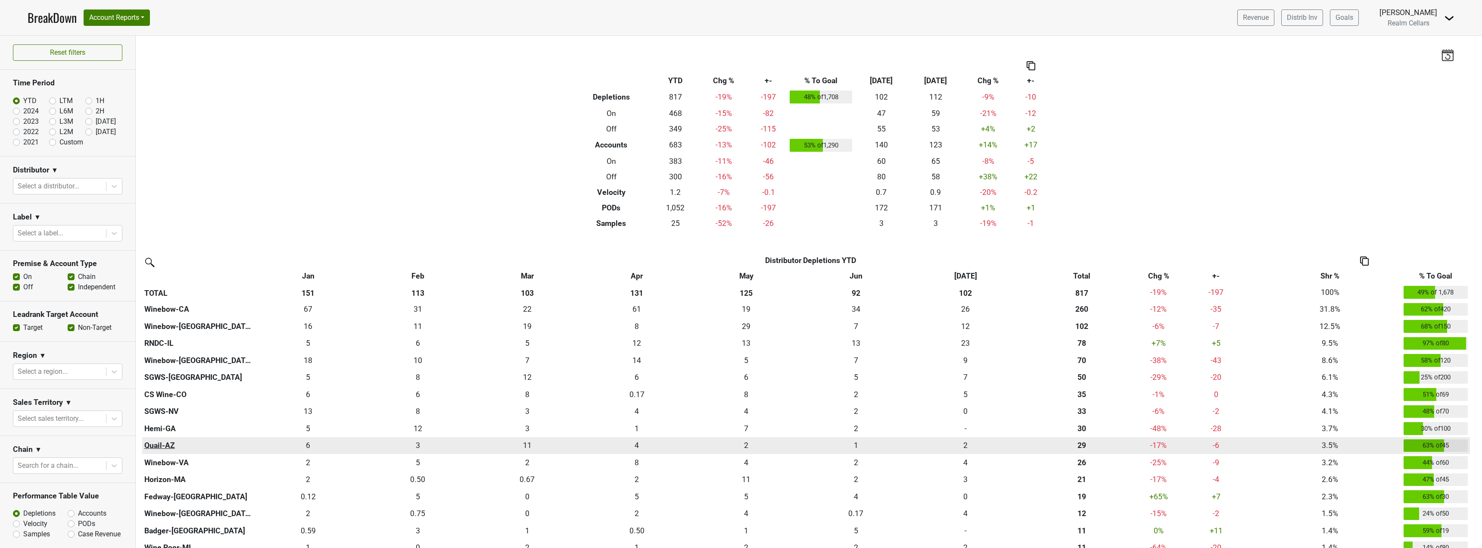  Describe the element at coordinates (1216, 360) in the screenshot. I see `div: -43` at that location.